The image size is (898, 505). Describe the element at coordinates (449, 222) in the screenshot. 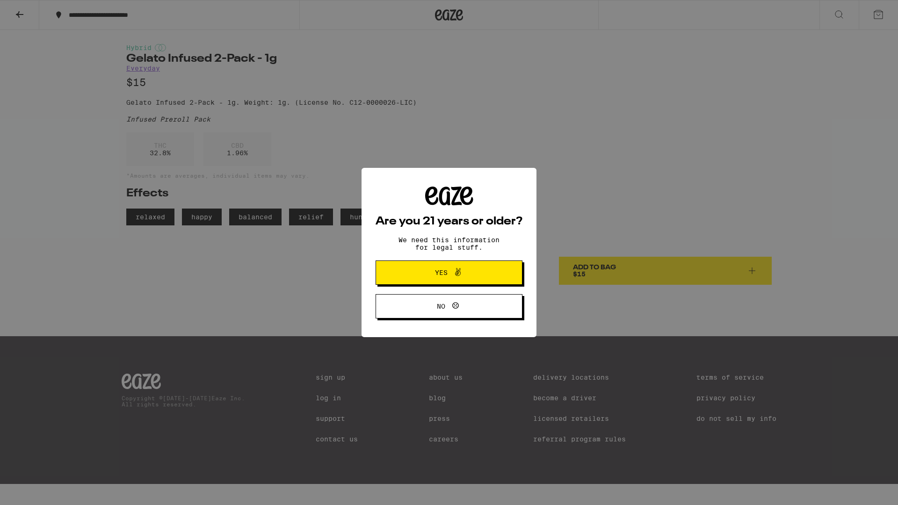

I see `h2: Are you 21 years or older?` at that location.